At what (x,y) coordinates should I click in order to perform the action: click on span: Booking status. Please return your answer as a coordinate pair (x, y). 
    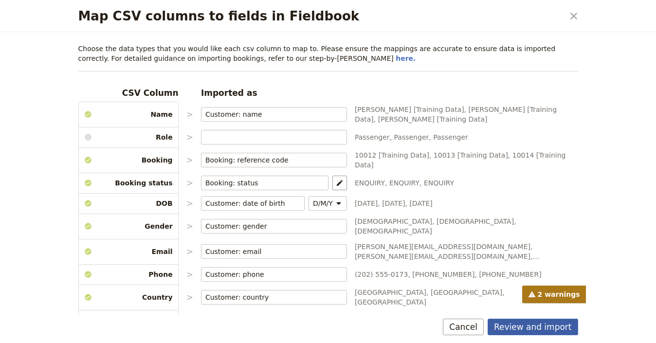
    Looking at the image, I should click on (128, 183).